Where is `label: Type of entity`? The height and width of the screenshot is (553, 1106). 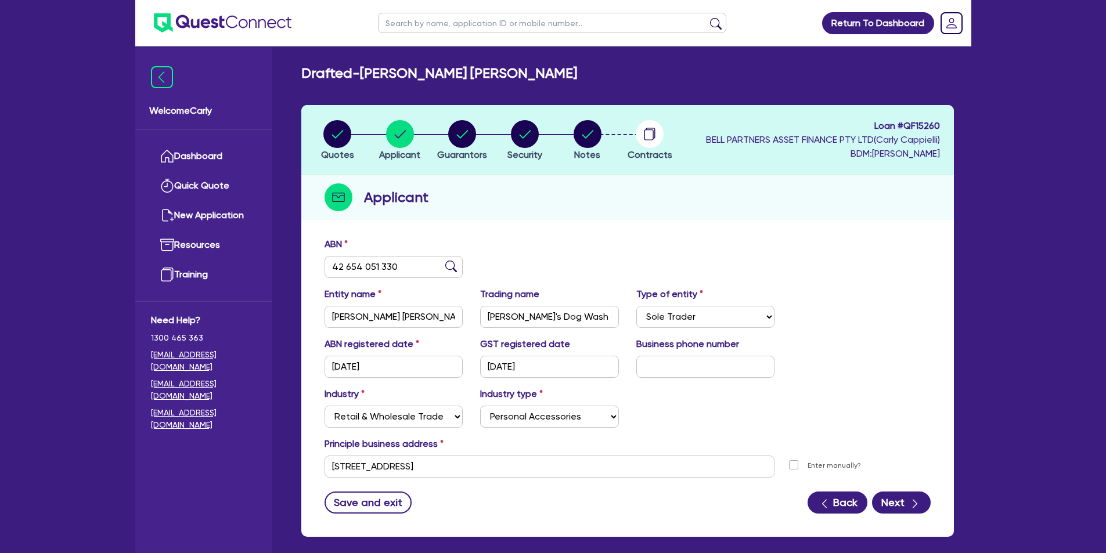
label: Type of entity is located at coordinates (670, 294).